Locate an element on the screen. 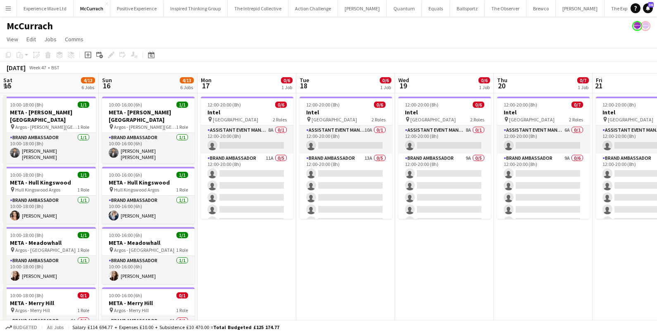  span: Sun is located at coordinates (107, 80).